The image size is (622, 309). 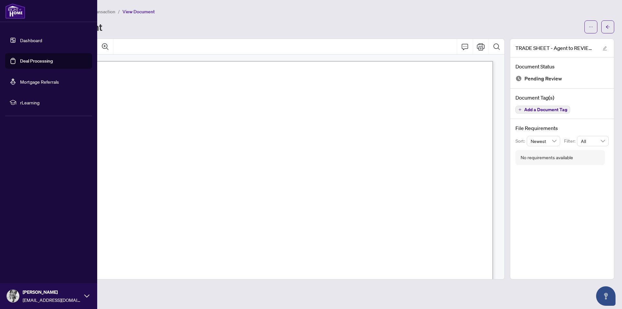 What do you see at coordinates (40, 82) in the screenshot?
I see `a: Mortgage Referrals` at bounding box center [40, 82].